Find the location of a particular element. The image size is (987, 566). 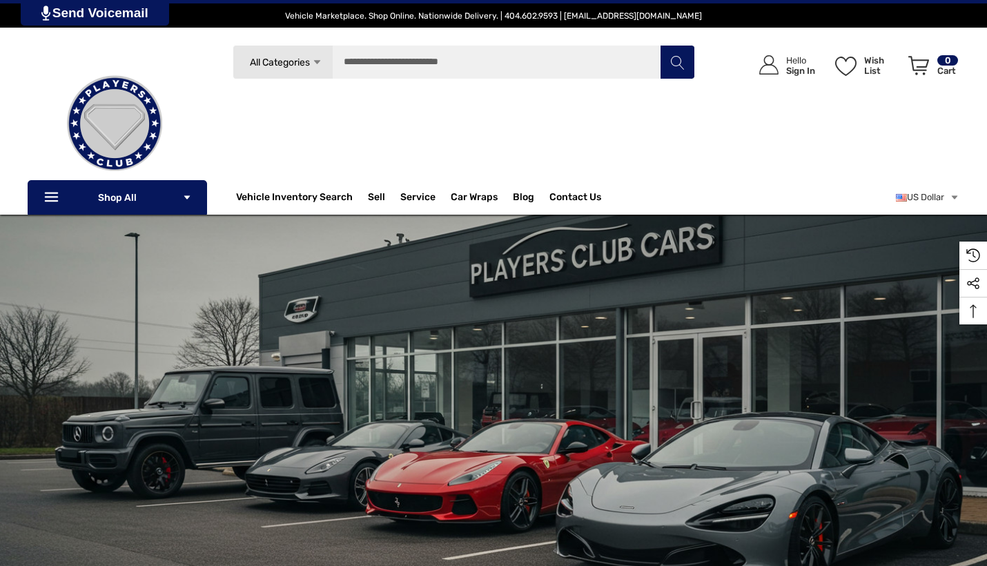

svg: Recently Viewed is located at coordinates (973, 255).